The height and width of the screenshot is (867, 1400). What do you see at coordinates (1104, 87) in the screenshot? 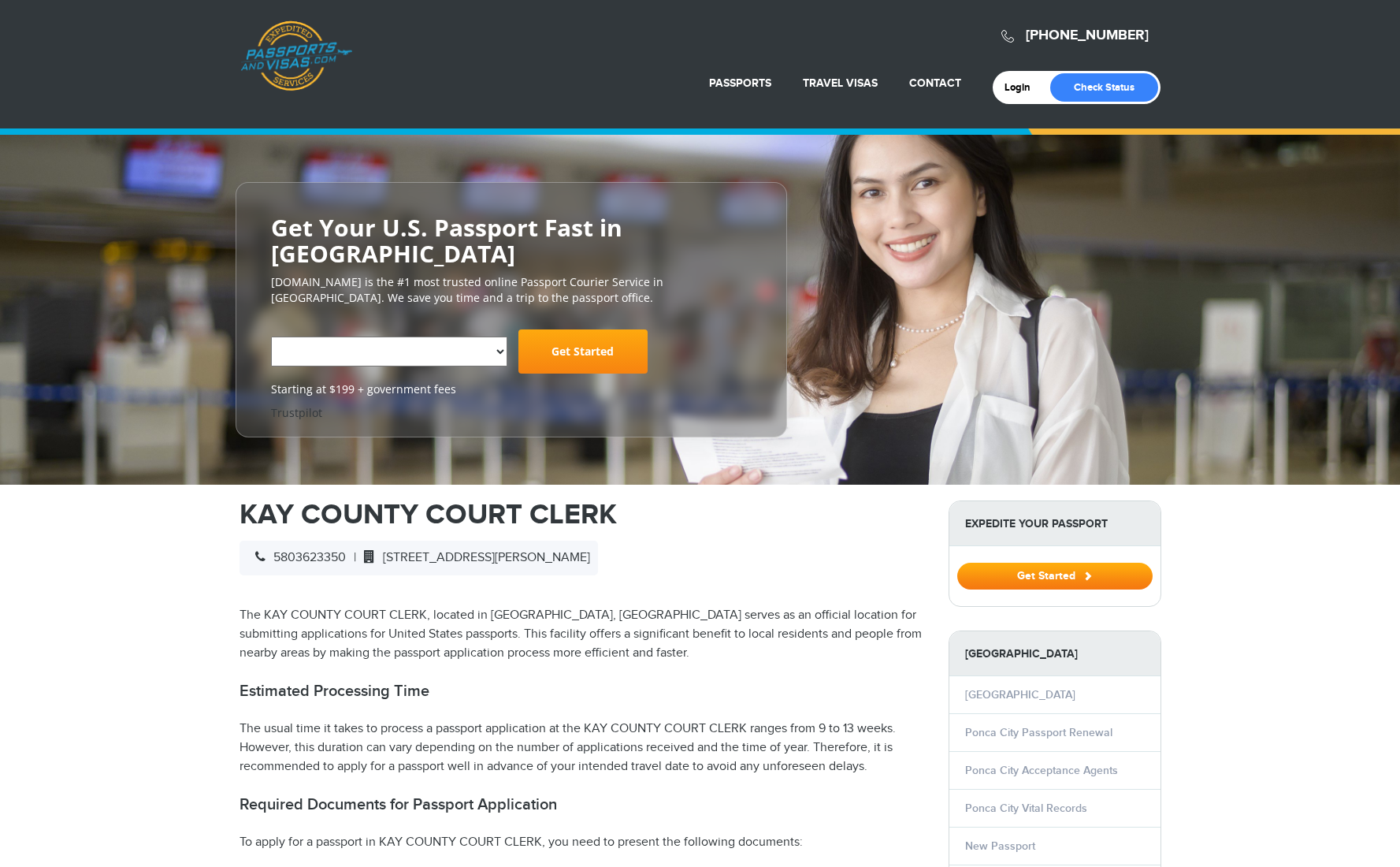
I see `a: Check Status` at bounding box center [1104, 87].